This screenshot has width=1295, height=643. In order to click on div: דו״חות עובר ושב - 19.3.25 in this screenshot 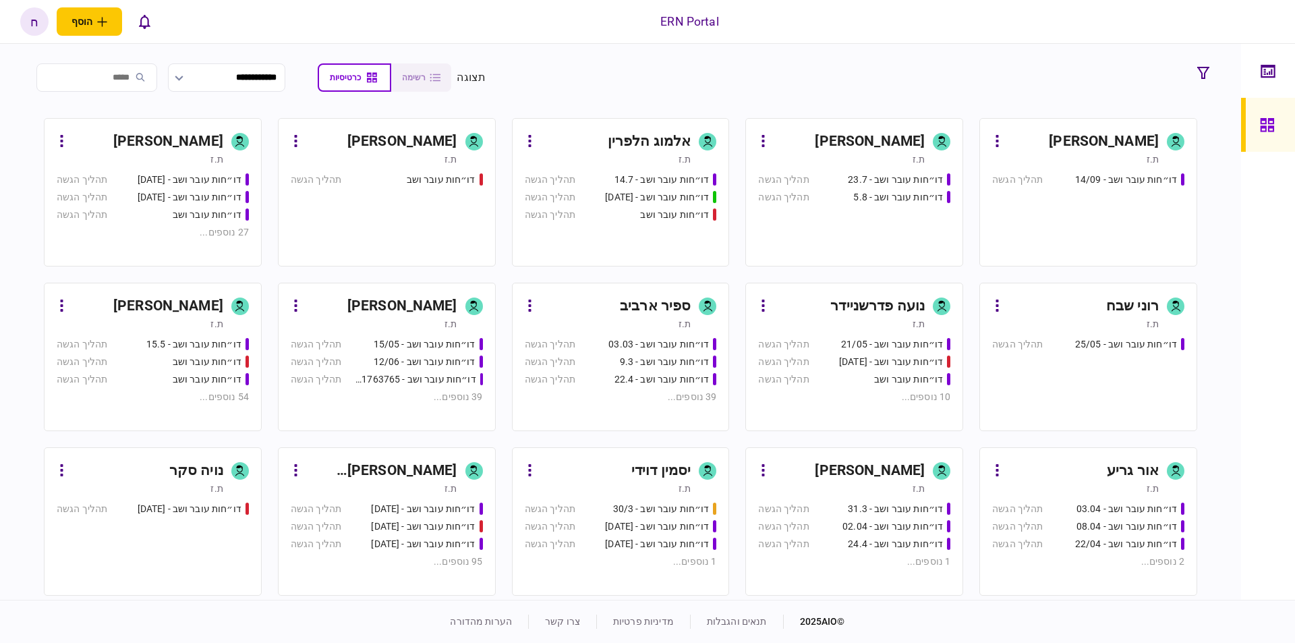, I will do `click(423, 544)`.